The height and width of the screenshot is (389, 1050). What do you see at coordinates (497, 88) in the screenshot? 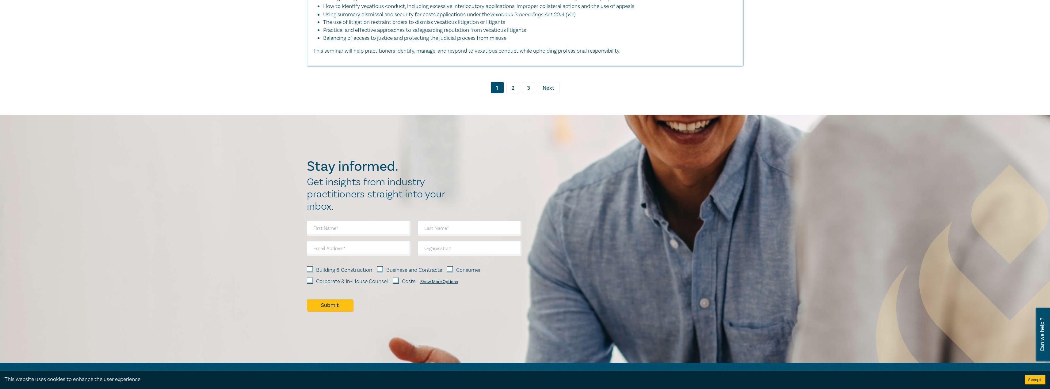
I see `a: 1` at bounding box center [497, 88].